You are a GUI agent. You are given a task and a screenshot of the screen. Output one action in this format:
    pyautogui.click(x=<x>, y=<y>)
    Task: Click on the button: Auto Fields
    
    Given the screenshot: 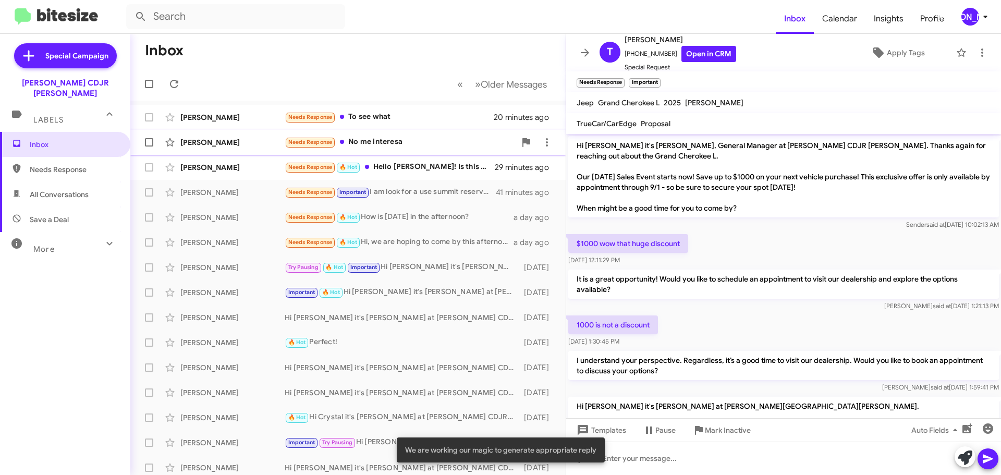 What is the action you would take?
    pyautogui.click(x=936, y=430)
    